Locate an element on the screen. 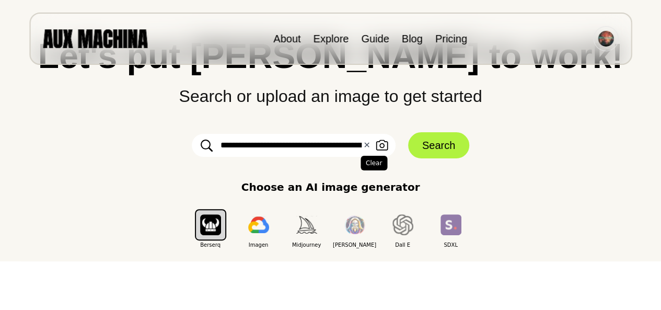 This screenshot has height=310, width=661. span: Clear is located at coordinates (374, 163).